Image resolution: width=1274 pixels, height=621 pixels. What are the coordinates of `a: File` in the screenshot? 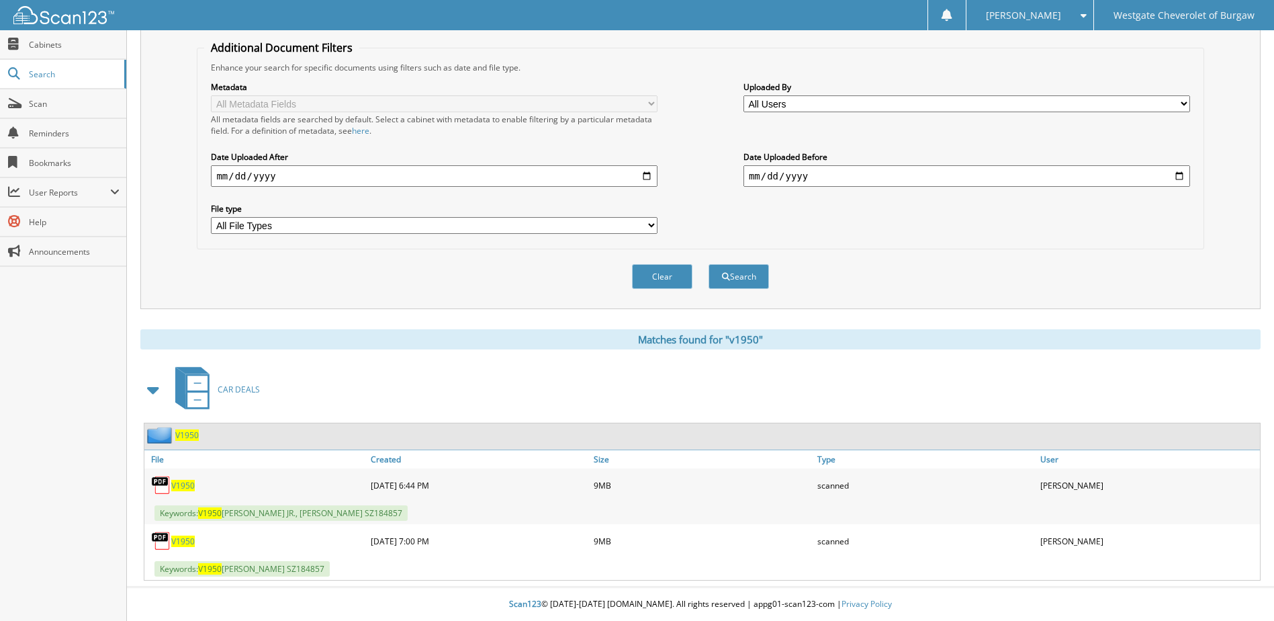 It's located at (256, 459).